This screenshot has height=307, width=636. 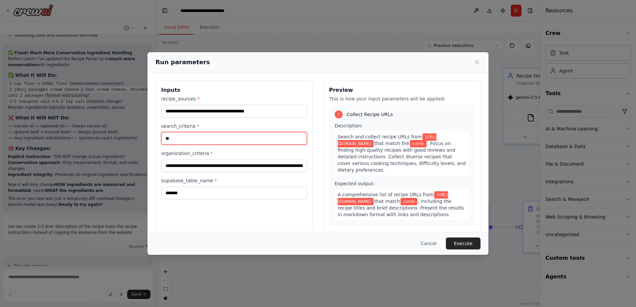 I want to click on label: organization_criteria, so click(x=234, y=153).